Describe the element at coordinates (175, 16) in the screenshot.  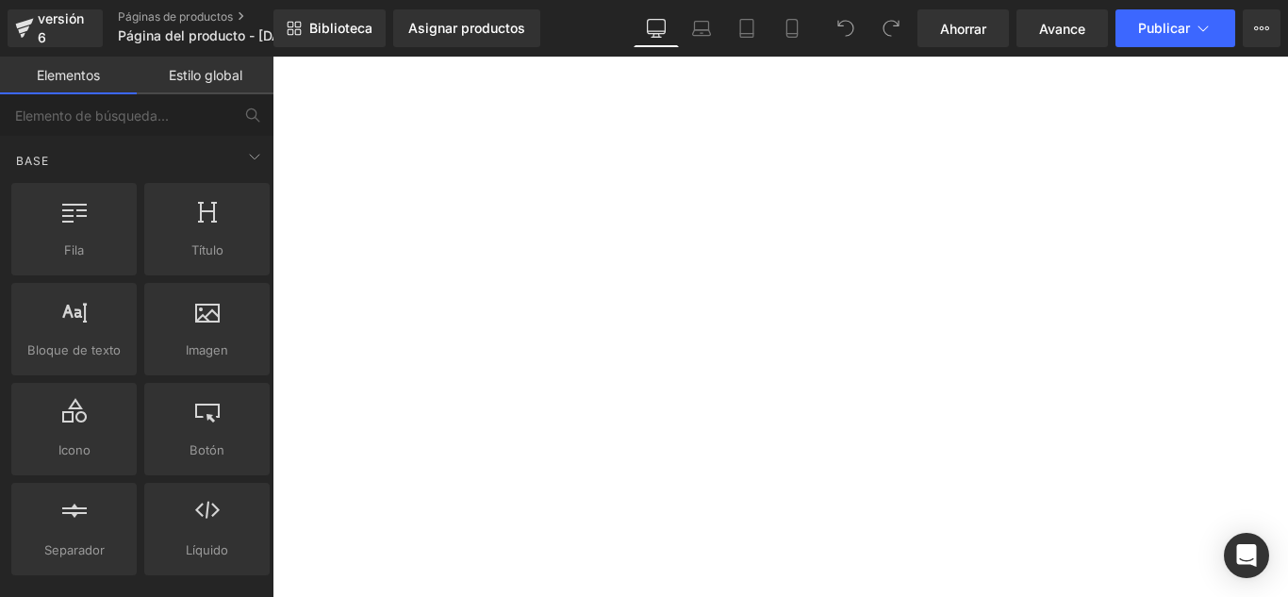
I see `font: Páginas de productos` at that location.